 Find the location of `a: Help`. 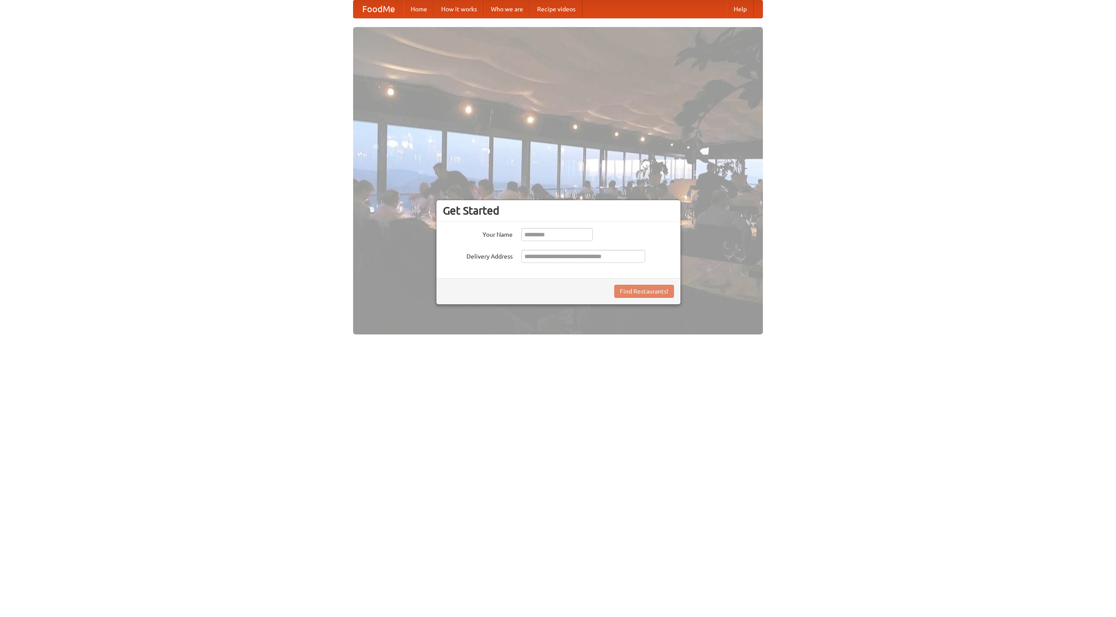

a: Help is located at coordinates (740, 9).